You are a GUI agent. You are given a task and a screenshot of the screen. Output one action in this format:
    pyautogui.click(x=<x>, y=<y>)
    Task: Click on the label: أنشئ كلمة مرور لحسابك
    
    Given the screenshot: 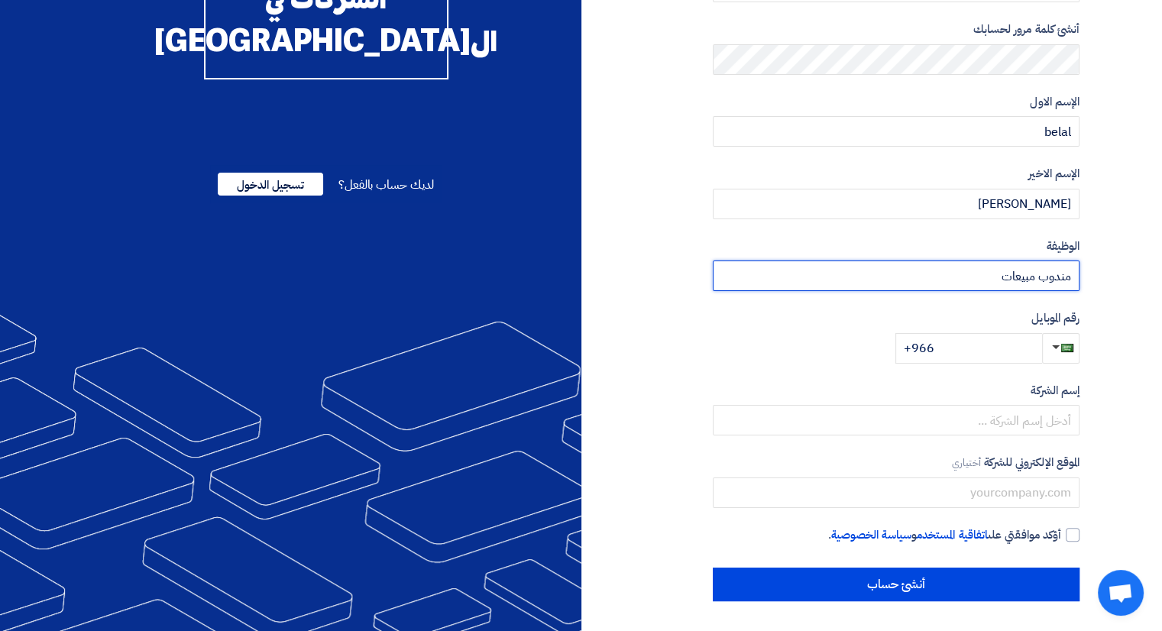 What is the action you would take?
    pyautogui.click(x=896, y=29)
    